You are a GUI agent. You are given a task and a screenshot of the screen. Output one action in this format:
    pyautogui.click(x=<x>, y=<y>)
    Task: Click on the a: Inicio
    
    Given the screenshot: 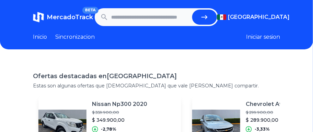 What is the action you would take?
    pyautogui.click(x=40, y=37)
    